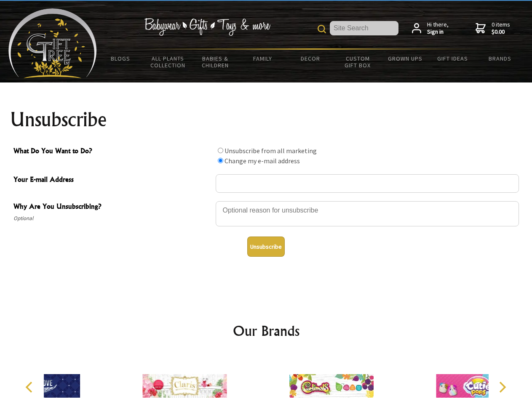 The image size is (532, 404). I want to click on a: 0 items$0.00, so click(493, 28).